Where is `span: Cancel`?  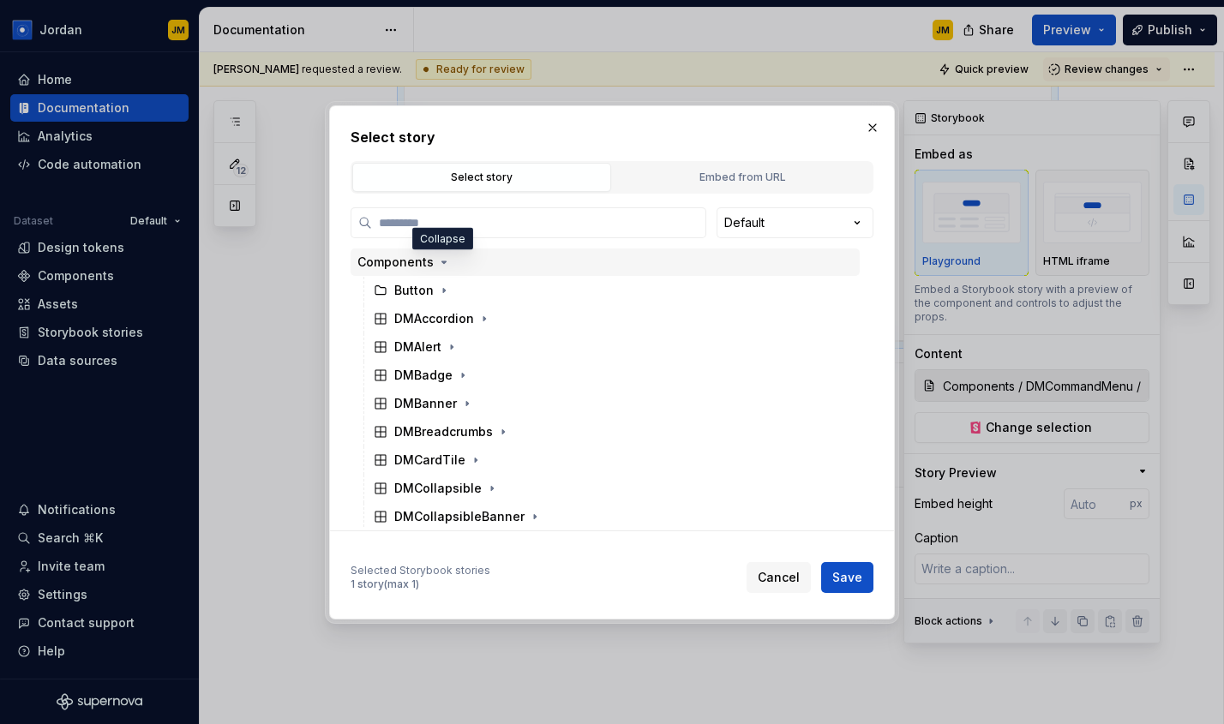
span: Cancel is located at coordinates (778, 578).